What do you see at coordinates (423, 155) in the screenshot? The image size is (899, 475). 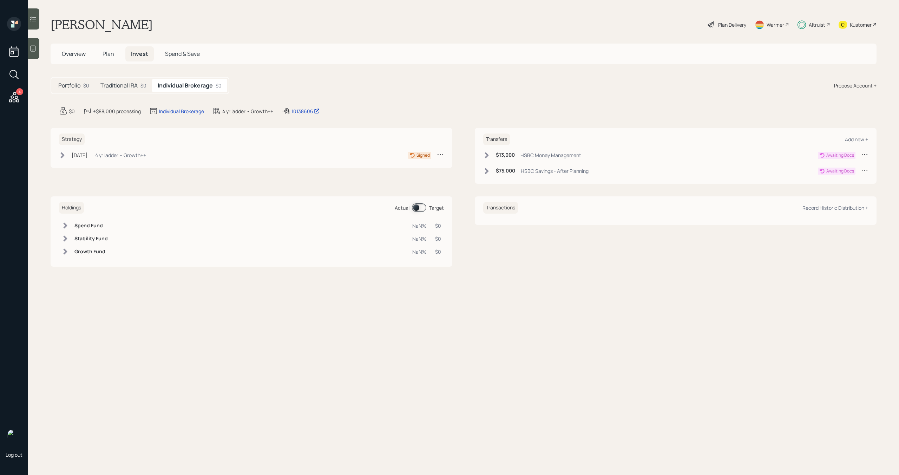 I see `div: Signed` at bounding box center [423, 155].